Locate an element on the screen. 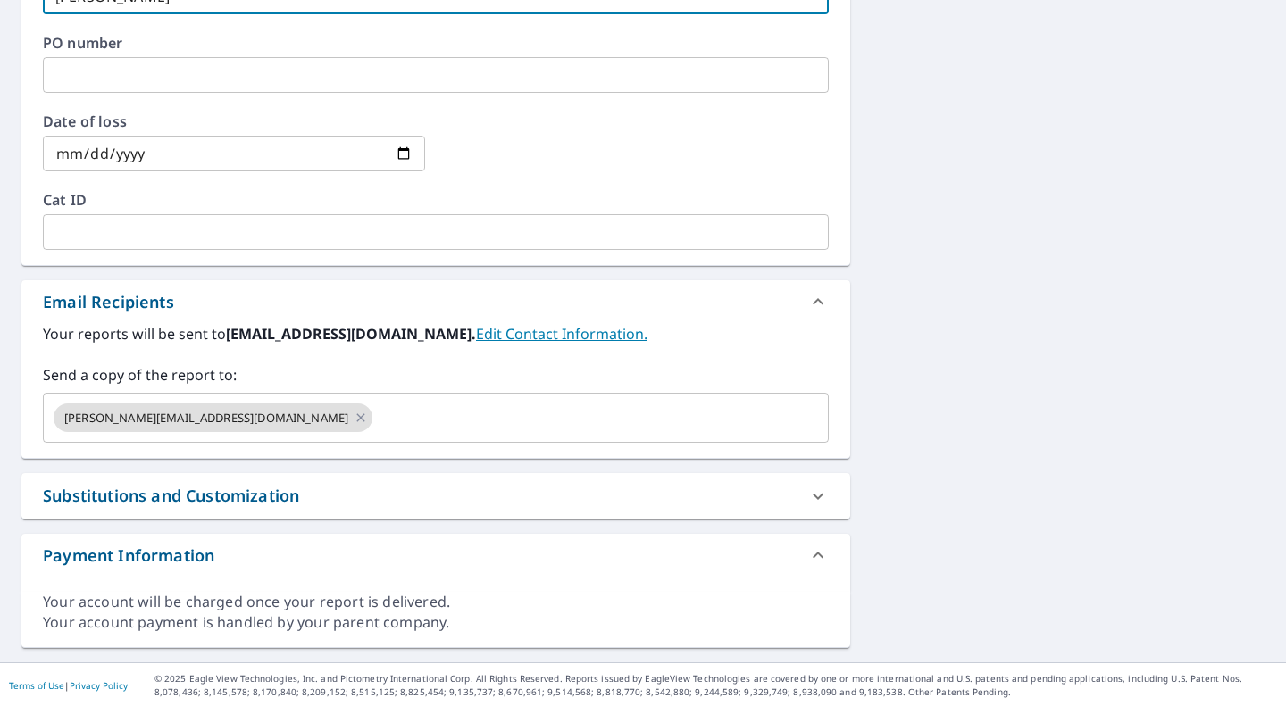  p: © 2025 Eagle View Technologies, Inc. and Pictometry International Corp. All Rights Reserved. Repo... is located at coordinates (715, 686).